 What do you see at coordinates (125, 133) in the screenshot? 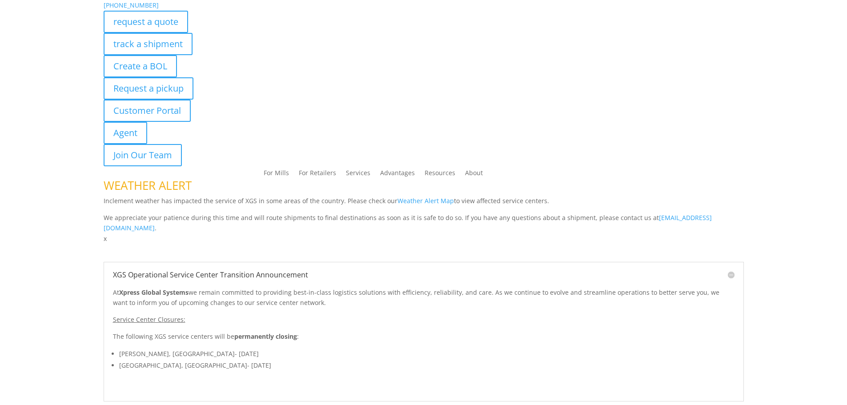
I see `a: Agent` at bounding box center [125, 133].